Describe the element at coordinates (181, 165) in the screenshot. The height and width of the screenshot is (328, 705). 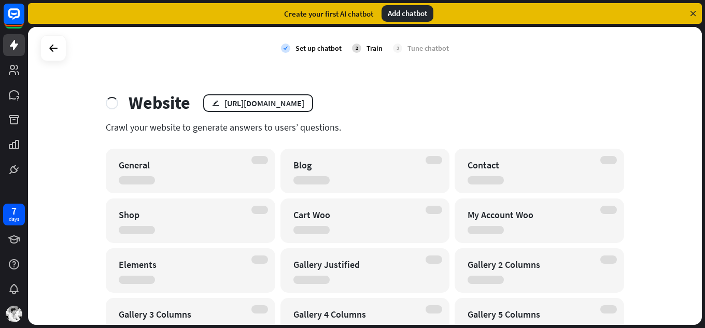
I see `div: General` at that location.